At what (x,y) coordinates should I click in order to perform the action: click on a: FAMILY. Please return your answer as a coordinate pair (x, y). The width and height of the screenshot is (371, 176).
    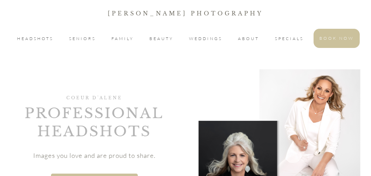
    Looking at the image, I should click on (122, 39).